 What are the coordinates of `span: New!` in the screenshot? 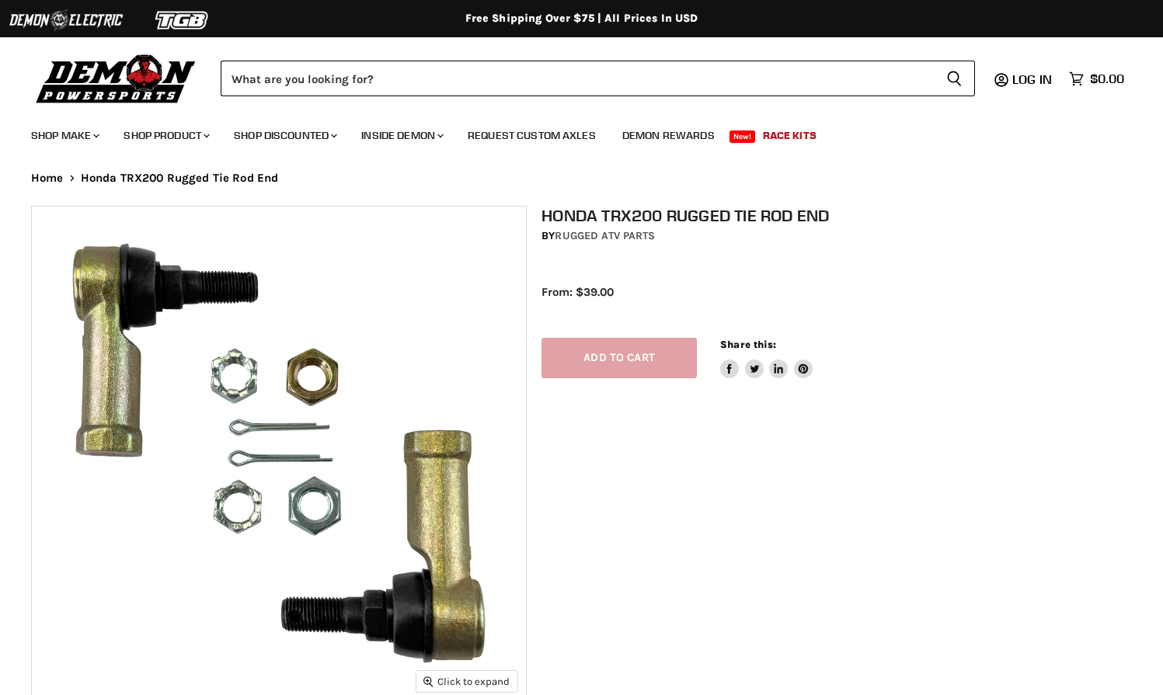 It's located at (743, 137).